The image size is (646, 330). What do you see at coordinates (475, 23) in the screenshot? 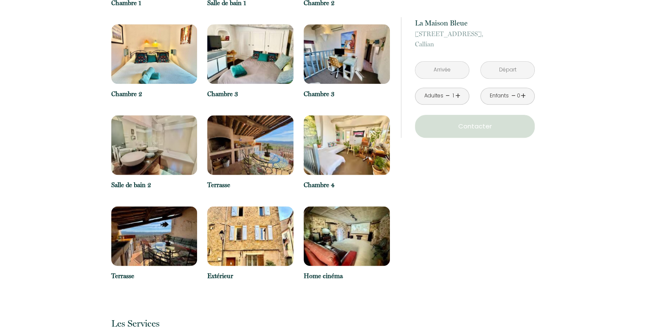
I see `p: La Maison Bleue` at bounding box center [475, 23].